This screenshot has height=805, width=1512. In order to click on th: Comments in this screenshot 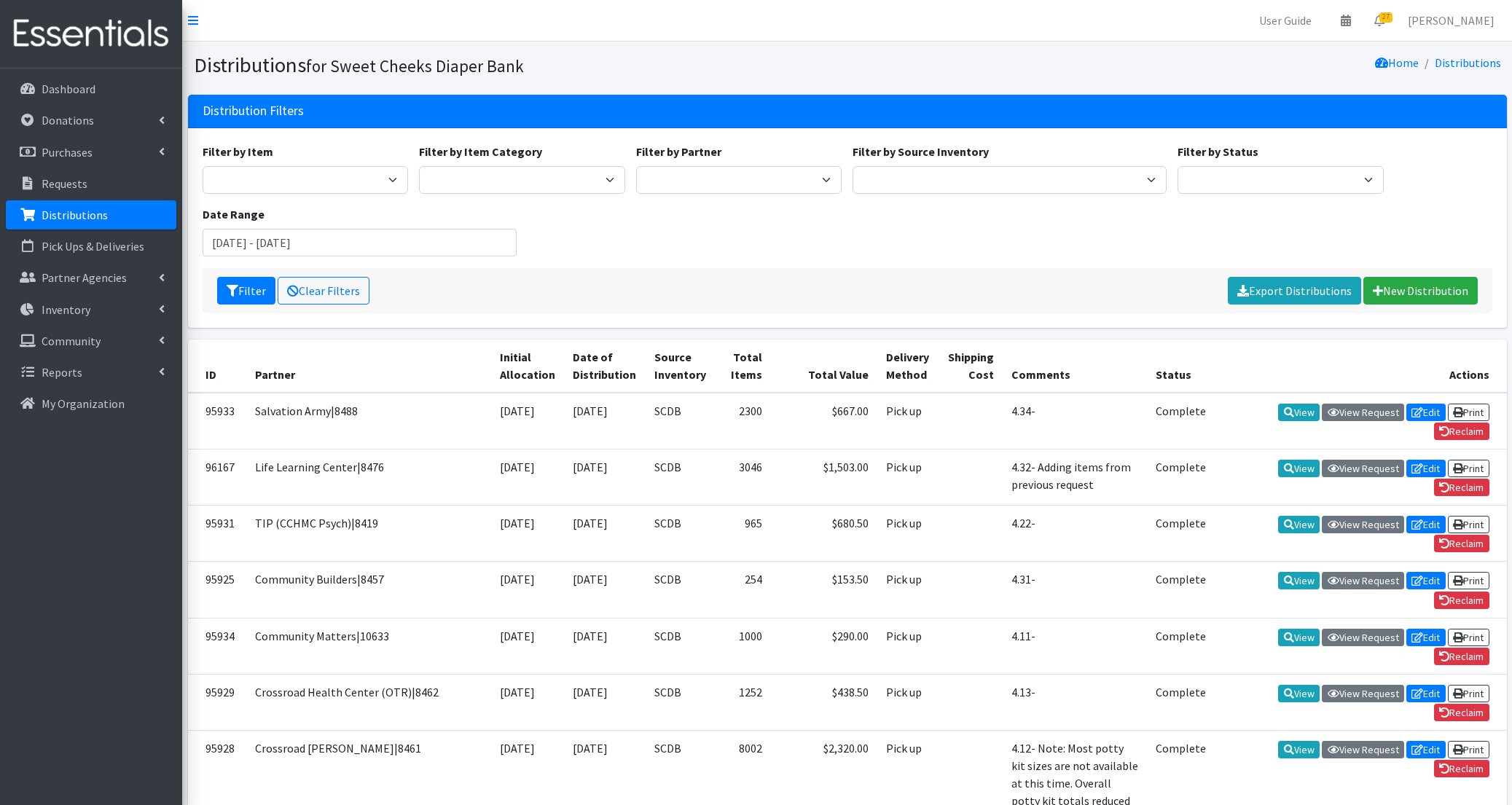, I will do `click(1074, 366)`.